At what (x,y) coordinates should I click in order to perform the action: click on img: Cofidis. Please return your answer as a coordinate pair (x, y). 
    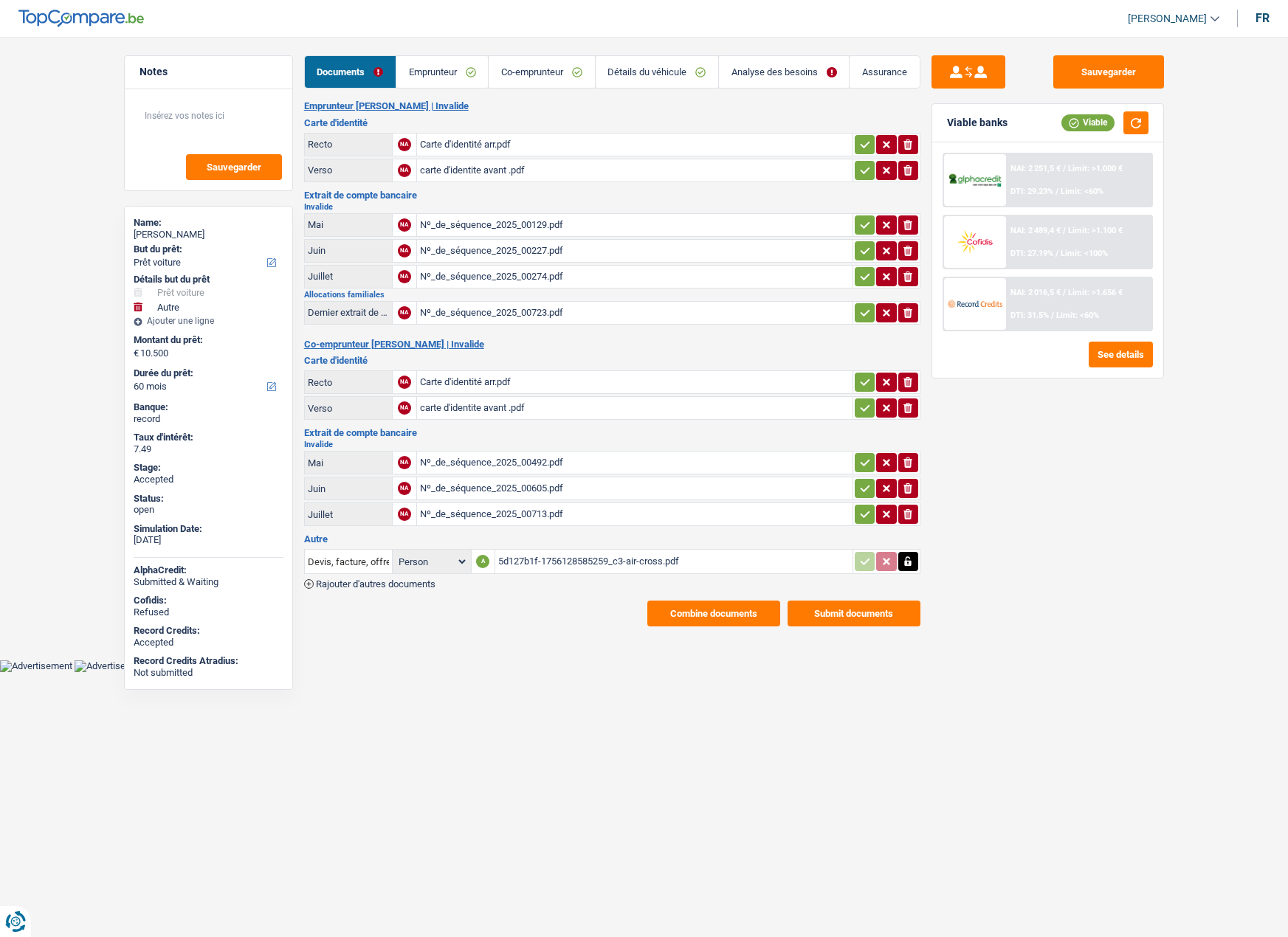
    Looking at the image, I should click on (975, 241).